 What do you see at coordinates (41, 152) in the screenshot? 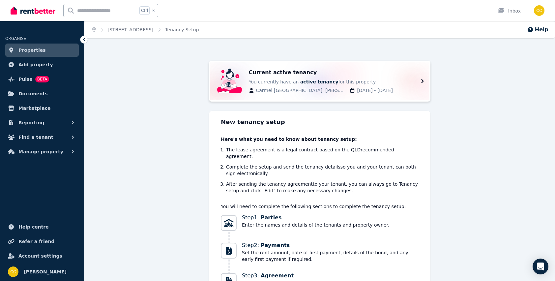
I see `span: Manage property` at bounding box center [41, 152].